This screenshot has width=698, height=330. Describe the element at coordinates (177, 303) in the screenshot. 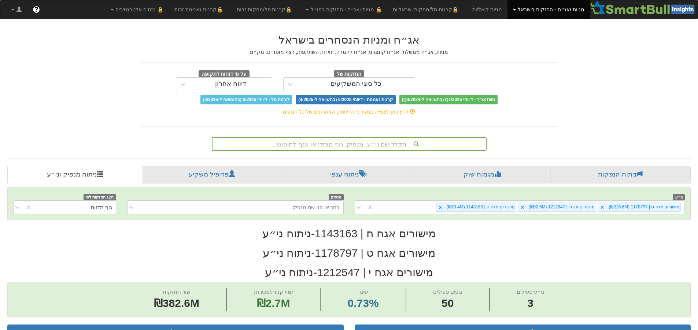

I see `span: ₪382.6M` at that location.